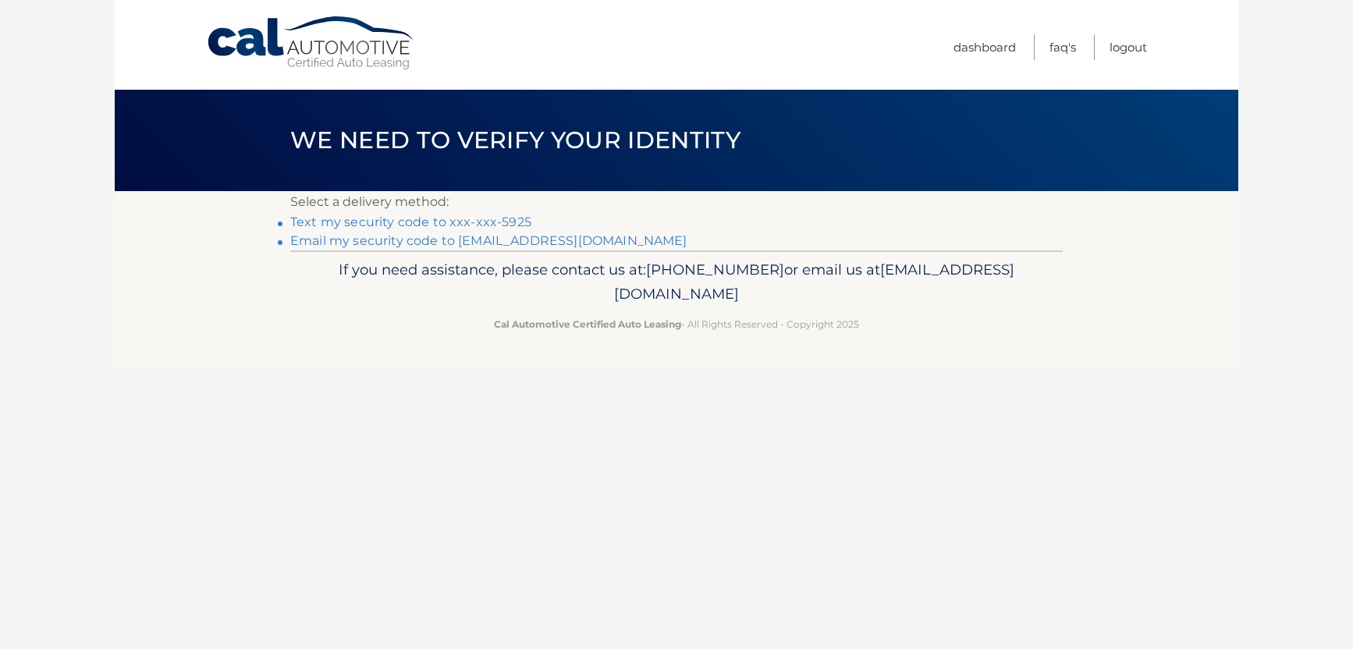 This screenshot has width=1353, height=649. I want to click on a: Logout, so click(1128, 47).